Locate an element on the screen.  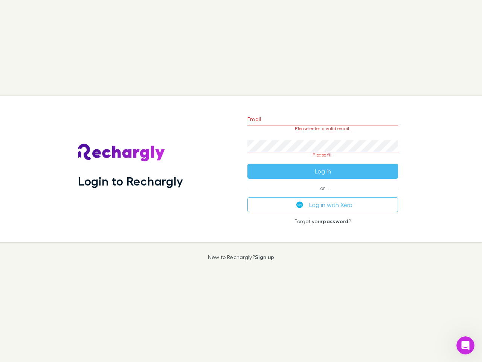
p: Please enter a valid email. is located at coordinates (323, 128).